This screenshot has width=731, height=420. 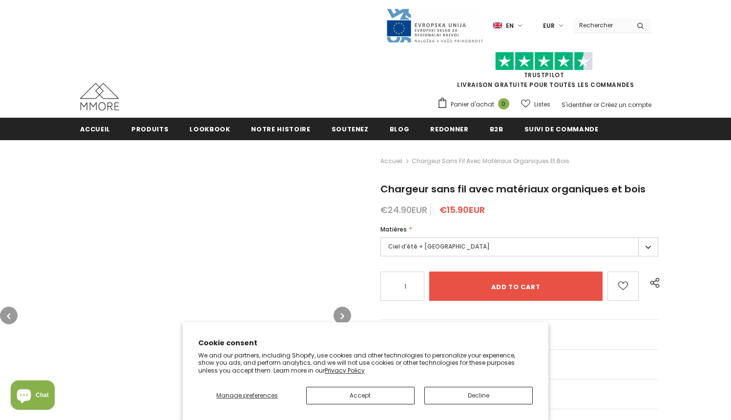 I want to click on span: Blog, so click(x=399, y=129).